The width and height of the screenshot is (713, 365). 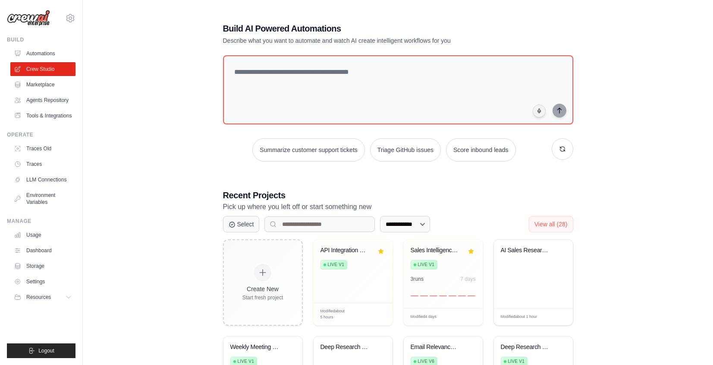 What do you see at coordinates (437, 347) in the screenshot?
I see `div: Email Relevance & Reply Automation` at bounding box center [437, 347].